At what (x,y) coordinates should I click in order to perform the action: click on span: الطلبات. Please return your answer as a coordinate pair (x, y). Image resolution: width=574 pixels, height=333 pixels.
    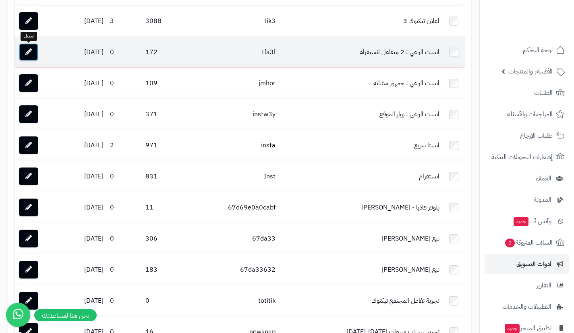
    Looking at the image, I should click on (544, 93).